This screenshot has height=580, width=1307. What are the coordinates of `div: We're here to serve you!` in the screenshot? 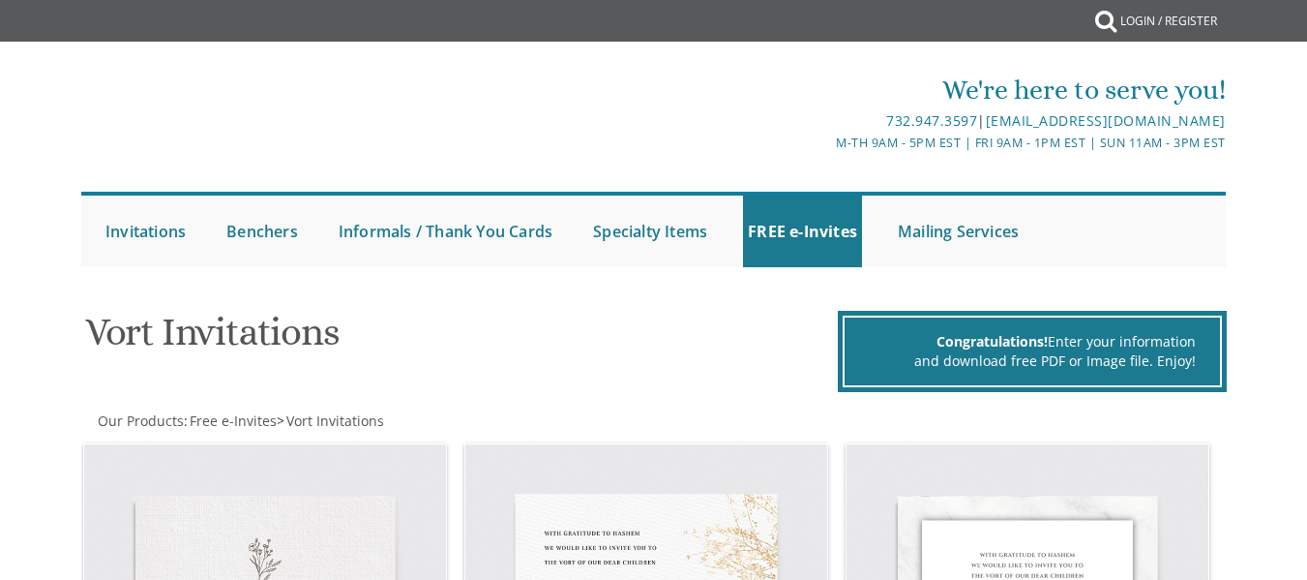 It's located at (845, 90).